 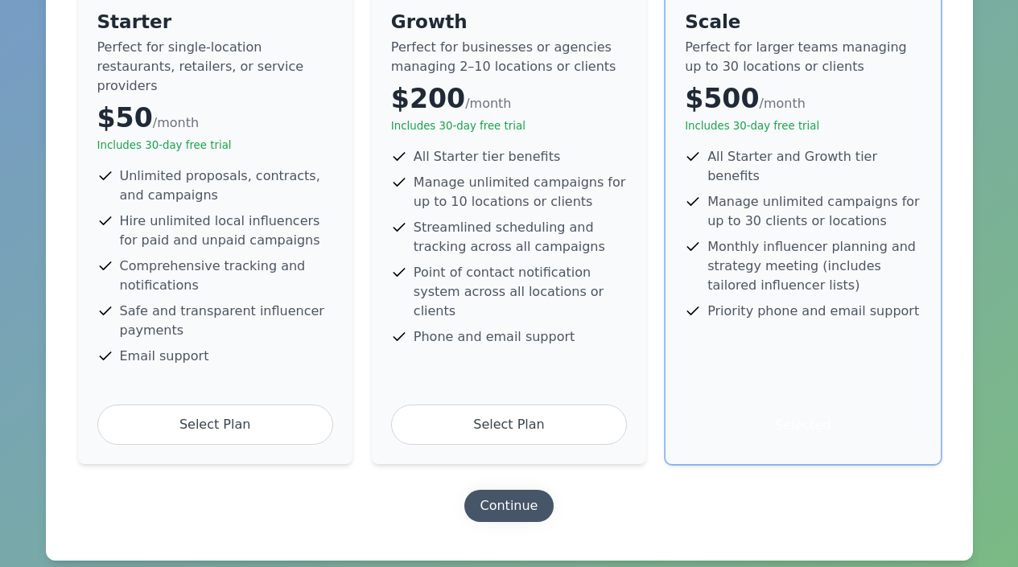 I want to click on div: $500, so click(x=803, y=99).